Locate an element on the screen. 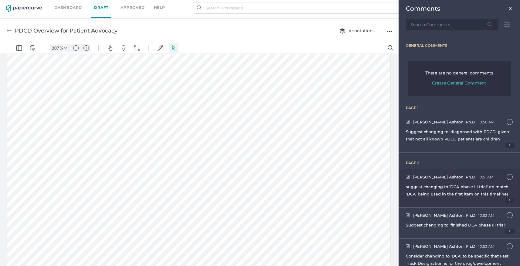 The width and height of the screenshot is (520, 266). div: 10:52 AM is located at coordinates (486, 215).